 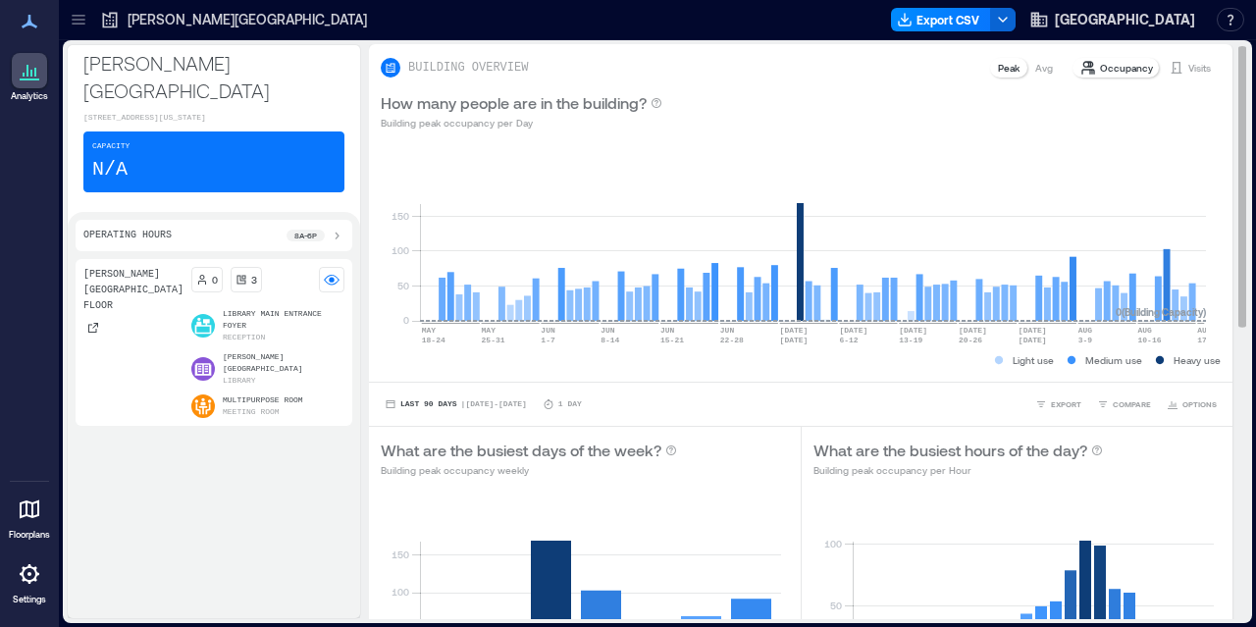 What do you see at coordinates (1192, 404) in the screenshot?
I see `button: OPTIONS` at bounding box center [1192, 404].